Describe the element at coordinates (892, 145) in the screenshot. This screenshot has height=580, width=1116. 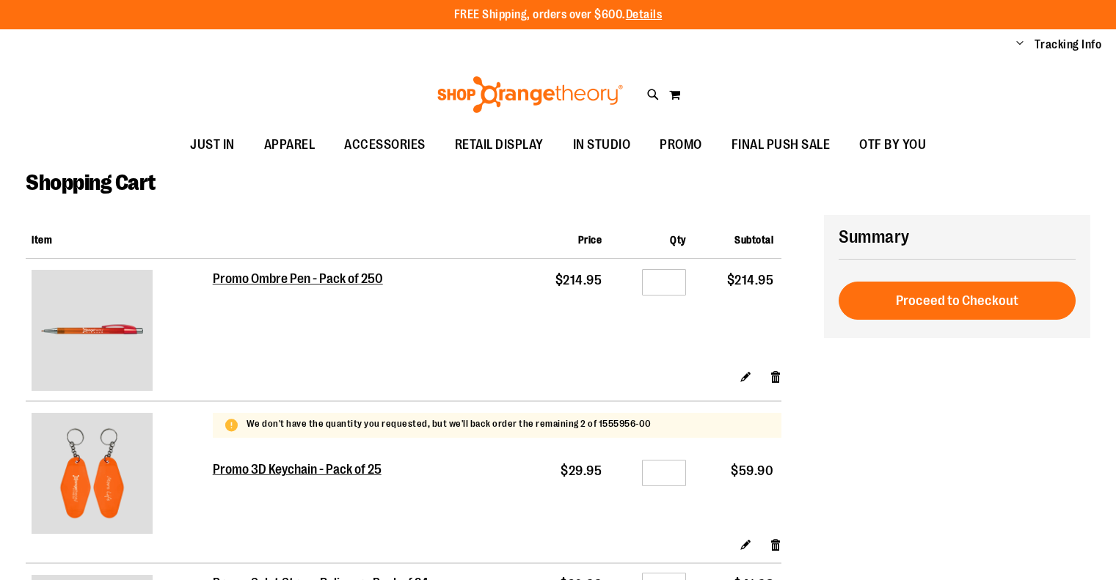
I see `a: OTF BY YOU` at that location.